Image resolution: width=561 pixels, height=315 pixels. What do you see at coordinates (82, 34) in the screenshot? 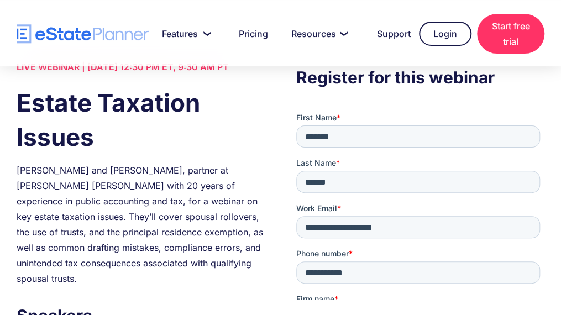
I see `a: home` at bounding box center [82, 34].